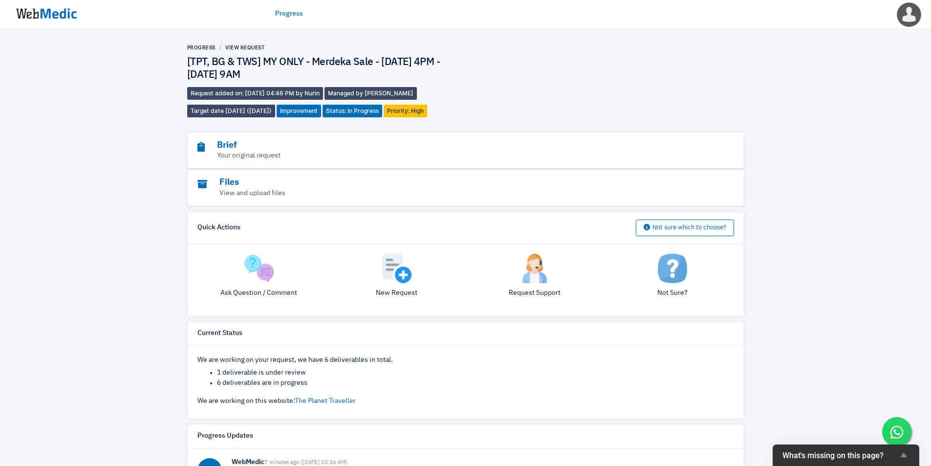 The image size is (931, 466). Describe the element at coordinates (299, 111) in the screenshot. I see `span: Improvement` at that location.